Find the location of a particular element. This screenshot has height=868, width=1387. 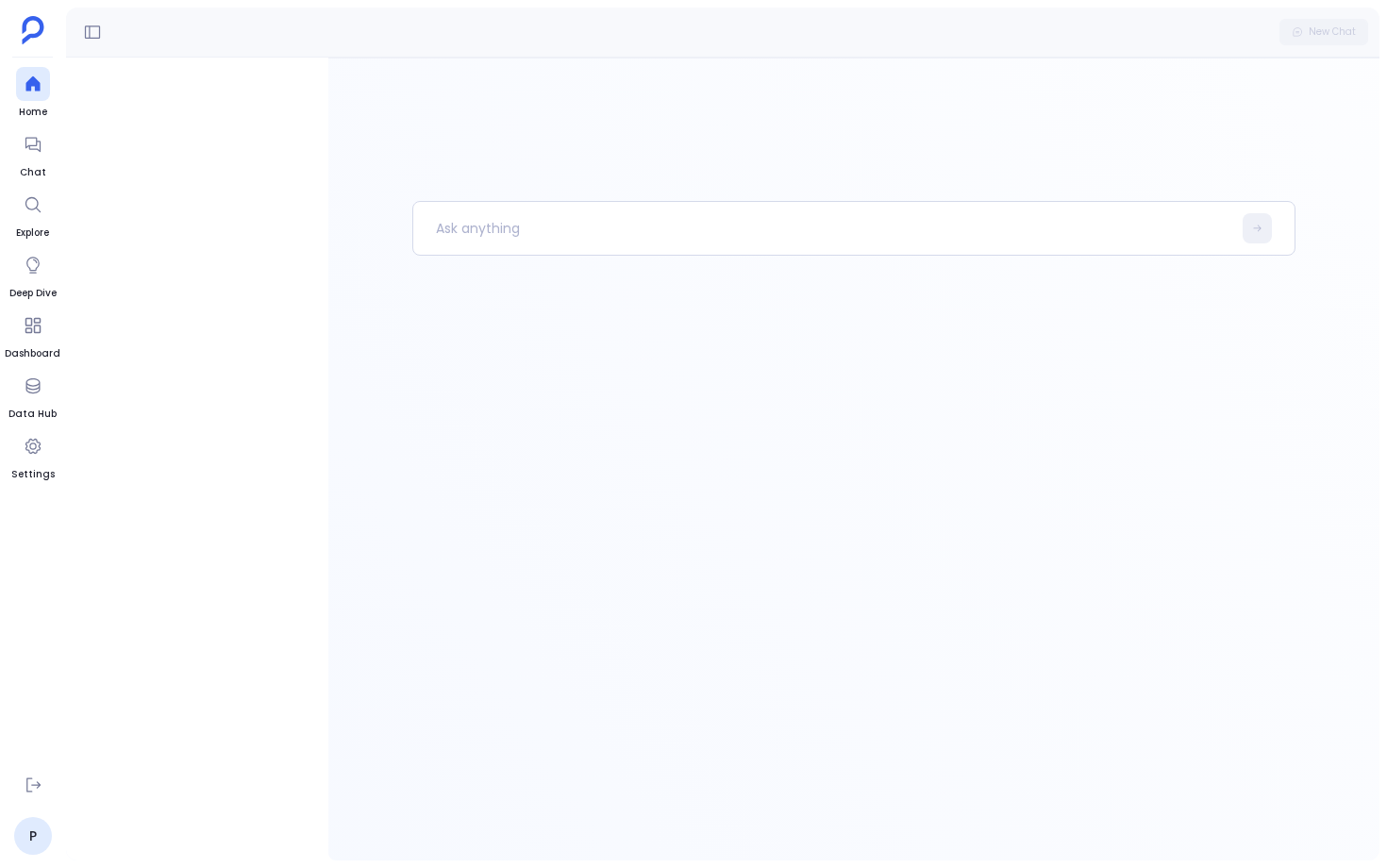

a: Dashboard is located at coordinates (32, 335).